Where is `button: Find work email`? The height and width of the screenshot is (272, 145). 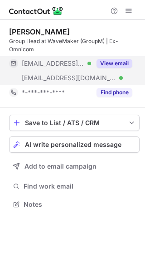
button: Find work email is located at coordinates (74, 186).